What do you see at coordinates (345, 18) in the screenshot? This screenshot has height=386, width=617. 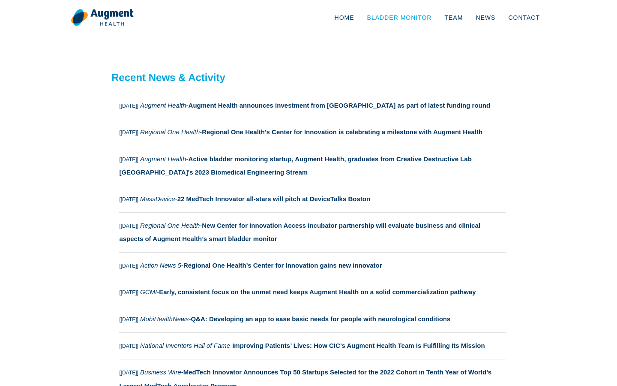 I see `a: Home` at bounding box center [345, 18].